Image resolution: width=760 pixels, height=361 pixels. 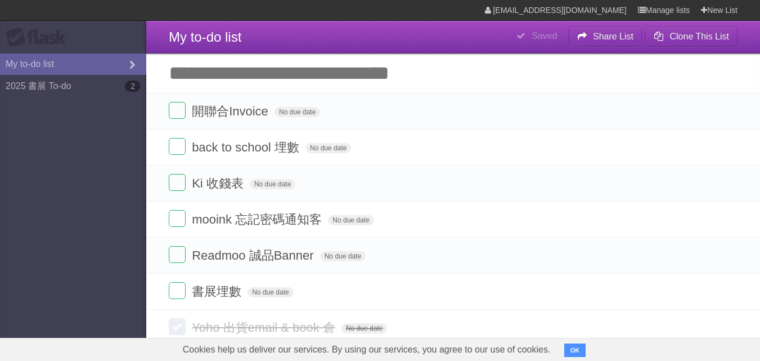 What do you see at coordinates (575, 350) in the screenshot?
I see `button: OK` at bounding box center [575, 350].